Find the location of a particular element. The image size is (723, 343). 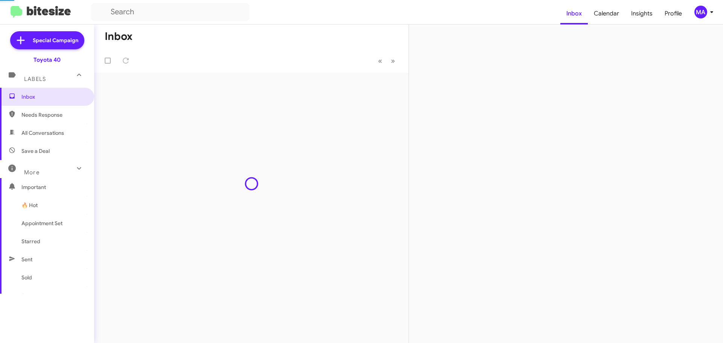

h1: Inbox is located at coordinates (119, 37).